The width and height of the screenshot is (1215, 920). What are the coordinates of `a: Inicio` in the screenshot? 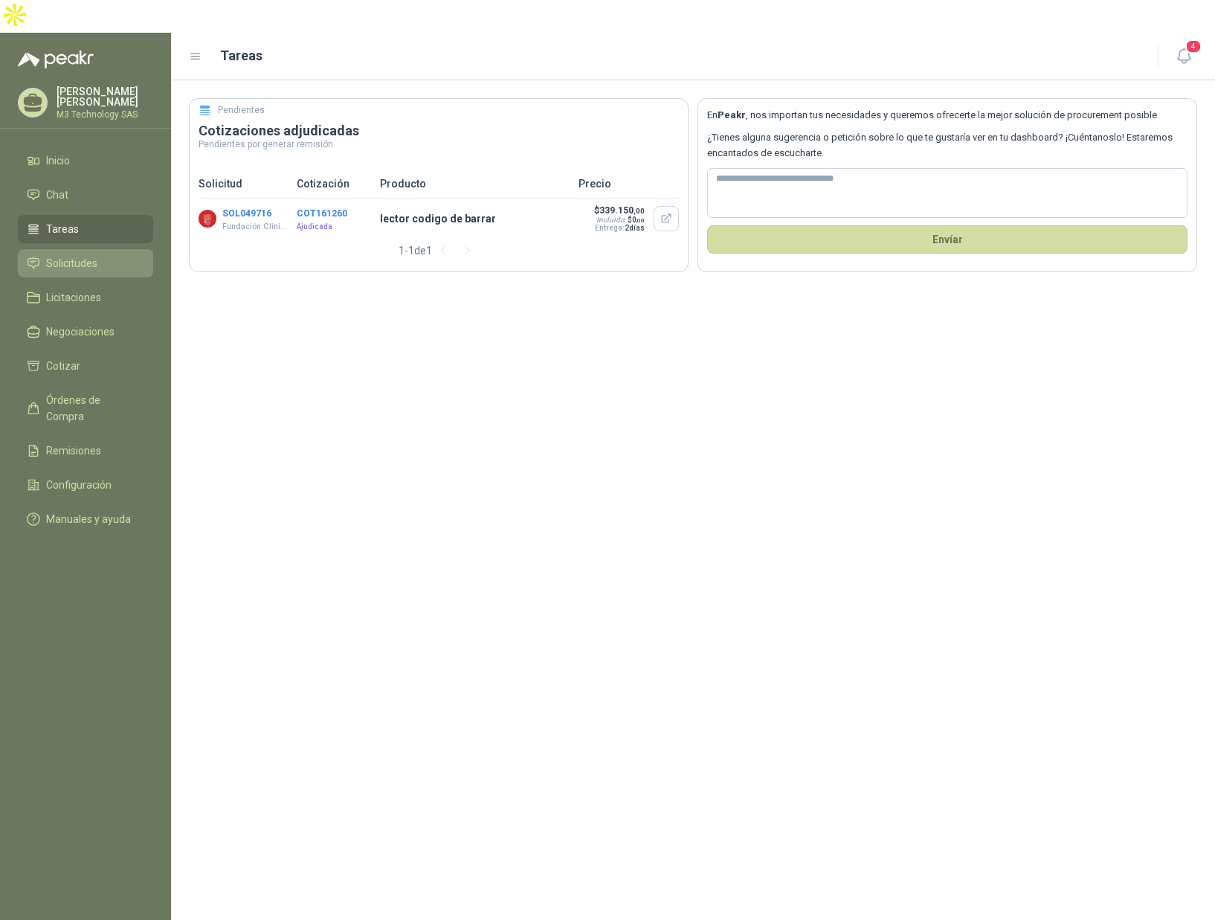 It's located at (85, 161).